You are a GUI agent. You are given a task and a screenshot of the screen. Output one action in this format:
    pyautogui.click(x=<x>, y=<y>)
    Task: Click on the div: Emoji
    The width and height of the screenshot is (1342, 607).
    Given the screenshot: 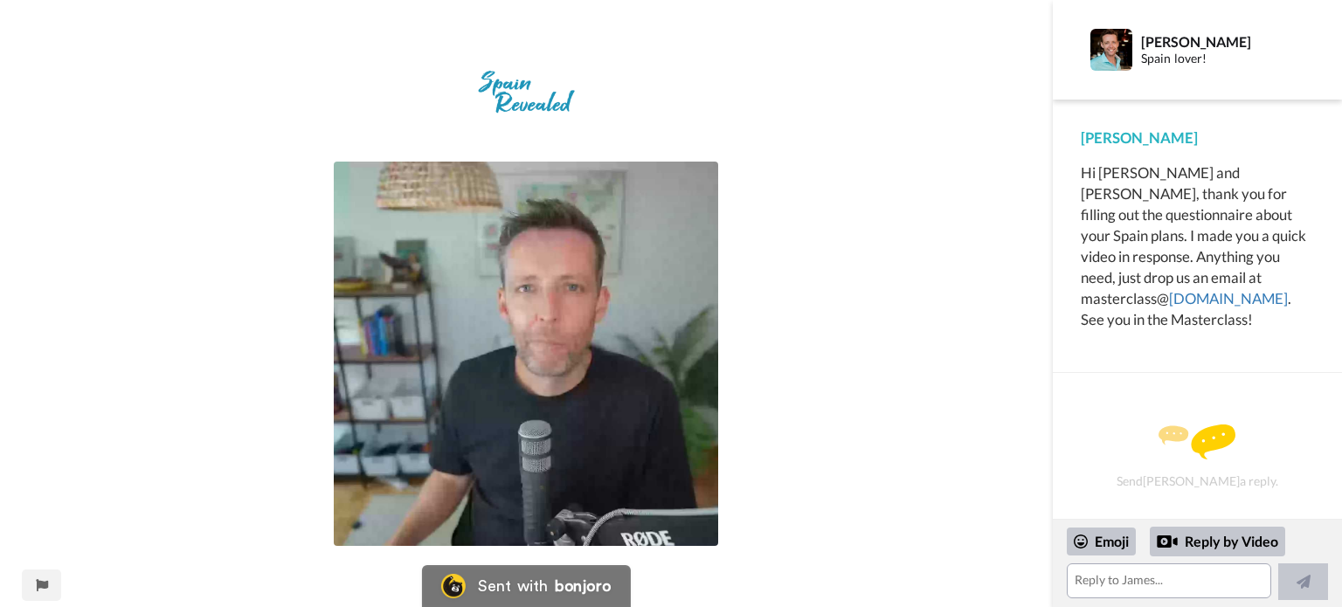 What is the action you would take?
    pyautogui.click(x=1101, y=542)
    